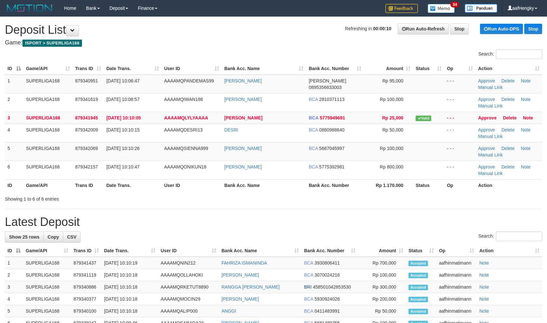 Image resolution: width=547 pixels, height=323 pixels. Describe the element at coordinates (382, 29) in the screenshot. I see `strong: 00:00:10` at that location.